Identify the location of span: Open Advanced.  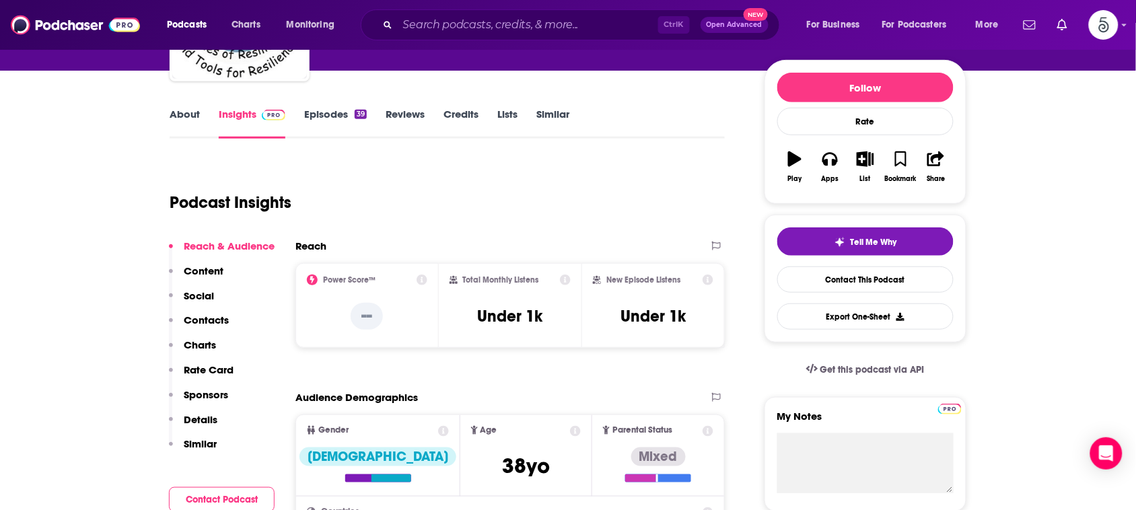
(734, 25).